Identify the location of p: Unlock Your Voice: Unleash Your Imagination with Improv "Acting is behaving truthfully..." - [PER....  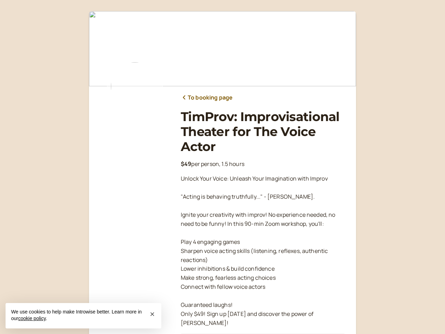
(263, 251).